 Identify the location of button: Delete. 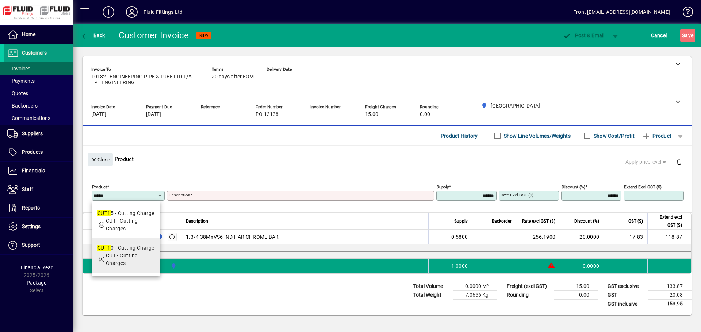
(679, 162).